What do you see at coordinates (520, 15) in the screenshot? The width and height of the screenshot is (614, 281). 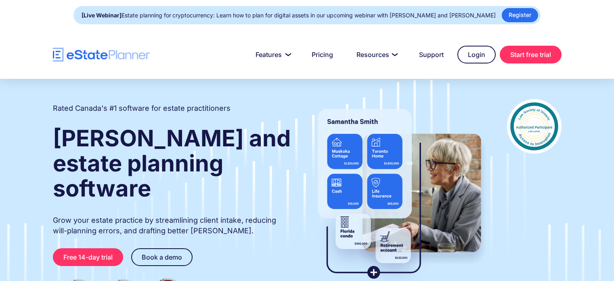 I see `a: Register` at bounding box center [520, 15].